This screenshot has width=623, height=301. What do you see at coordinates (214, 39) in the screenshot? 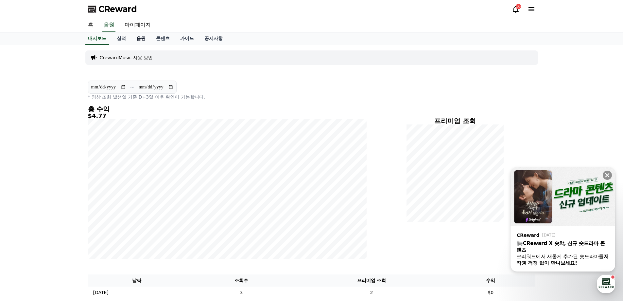
I see `a: 공지사항` at bounding box center [214, 39].